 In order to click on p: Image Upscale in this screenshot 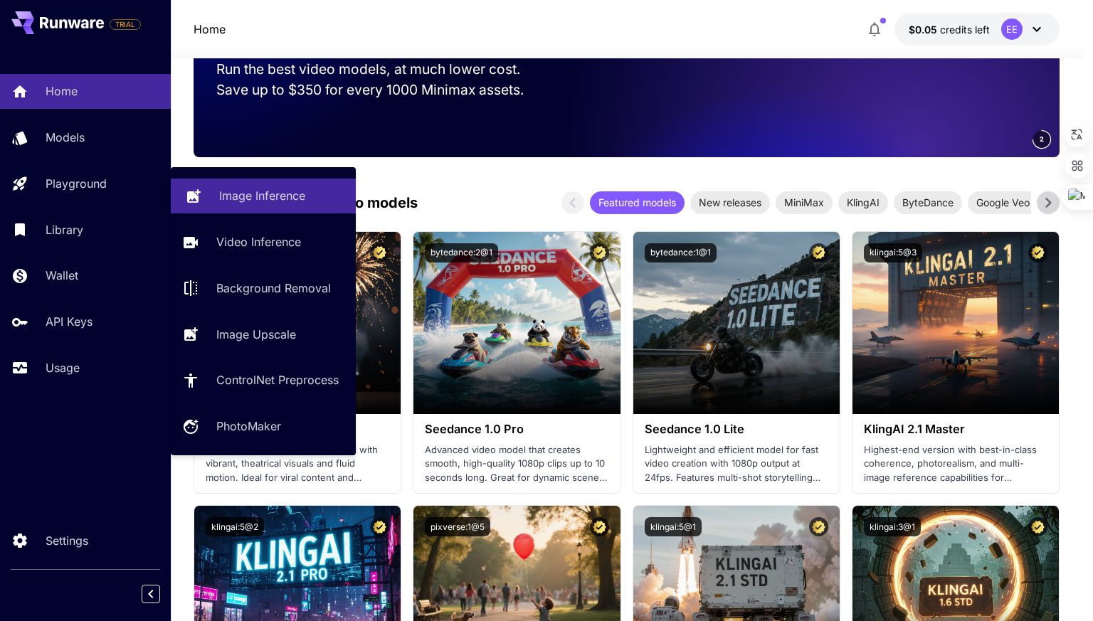, I will do `click(256, 334)`.